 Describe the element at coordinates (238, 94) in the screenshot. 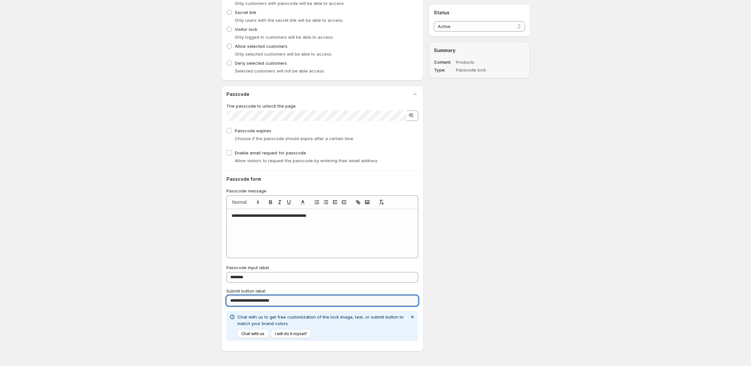

I see `h2: Passcode` at that location.